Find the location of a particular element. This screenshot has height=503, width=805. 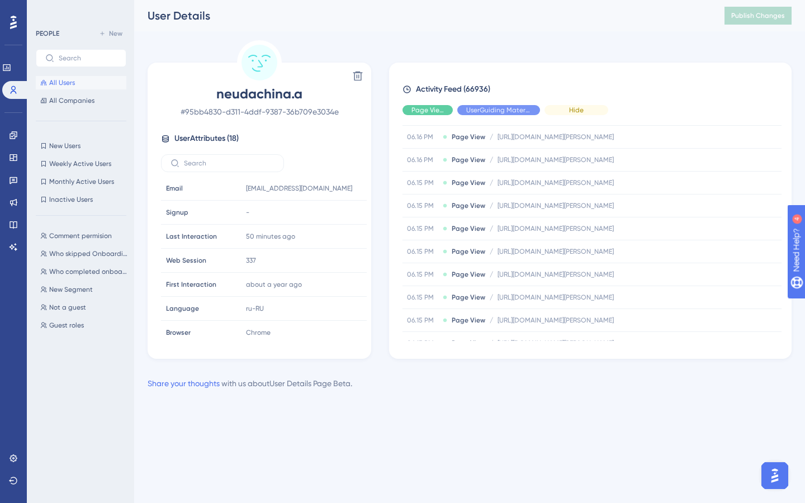

span: Guest roles is located at coordinates (67, 325).